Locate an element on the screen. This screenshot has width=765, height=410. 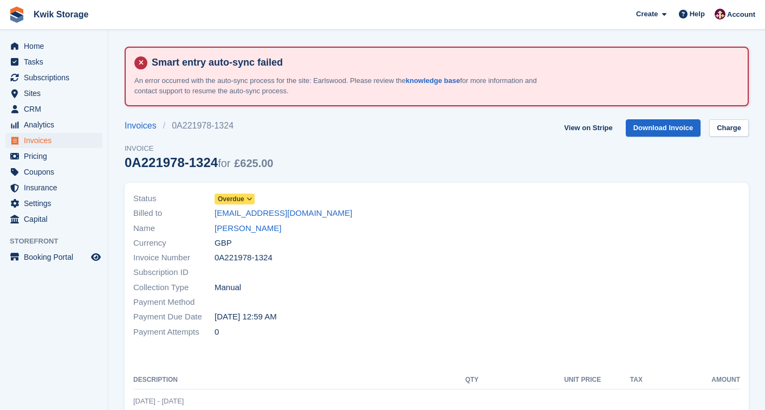
a: Overdue is located at coordinates (235, 198).